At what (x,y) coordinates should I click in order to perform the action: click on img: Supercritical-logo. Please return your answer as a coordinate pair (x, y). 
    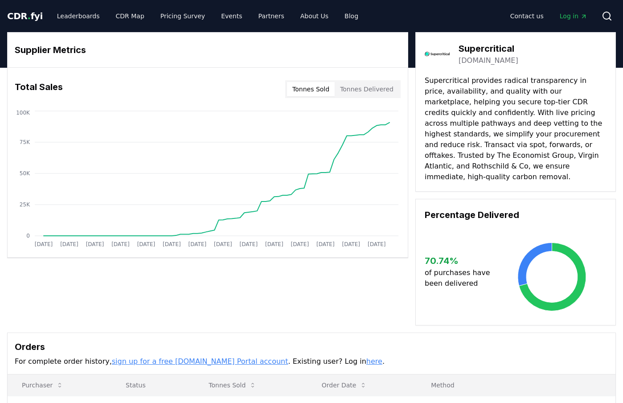
    Looking at the image, I should click on (437, 54).